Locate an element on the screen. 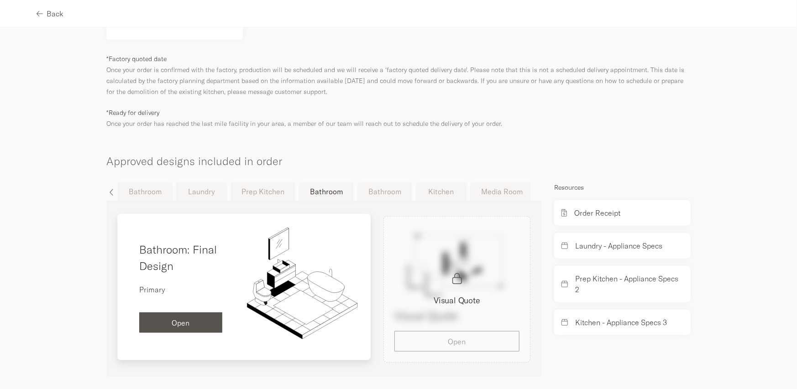  h4: Bathroom: Final Design is located at coordinates (181, 258).